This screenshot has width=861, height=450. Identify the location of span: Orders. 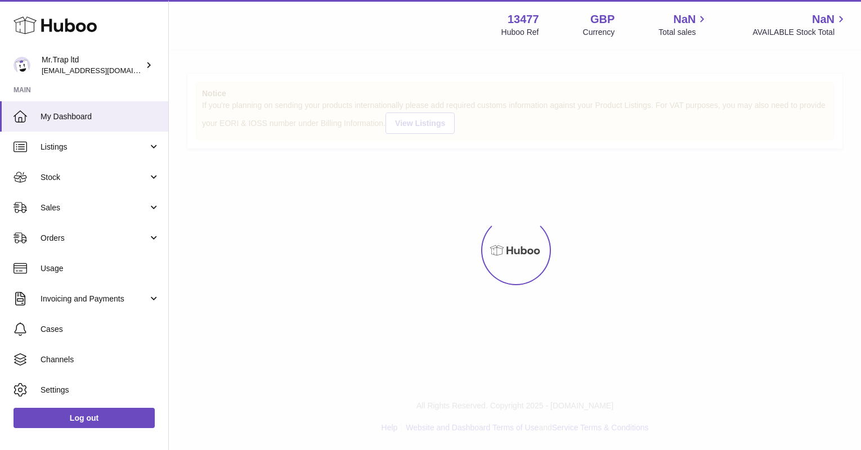
(94, 238).